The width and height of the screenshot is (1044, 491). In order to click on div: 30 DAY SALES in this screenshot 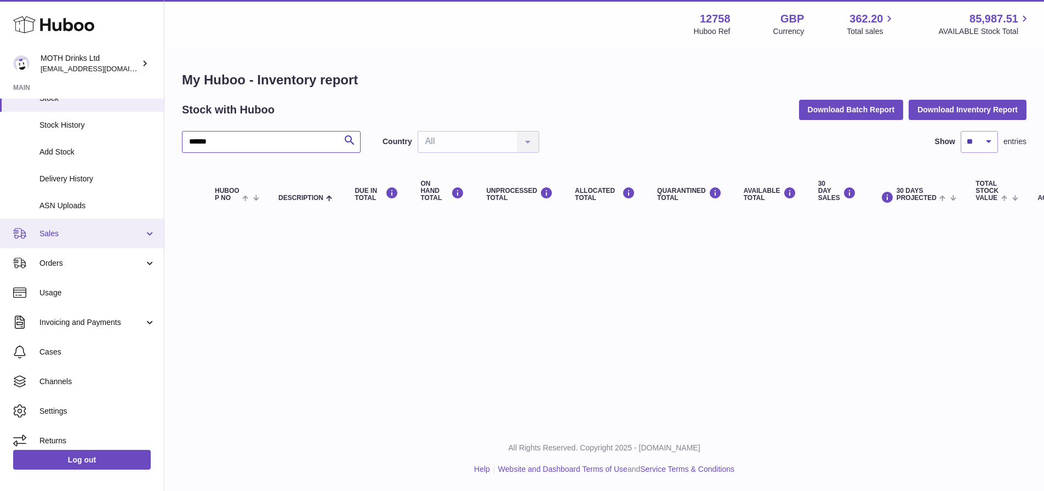, I will do `click(837, 191)`.